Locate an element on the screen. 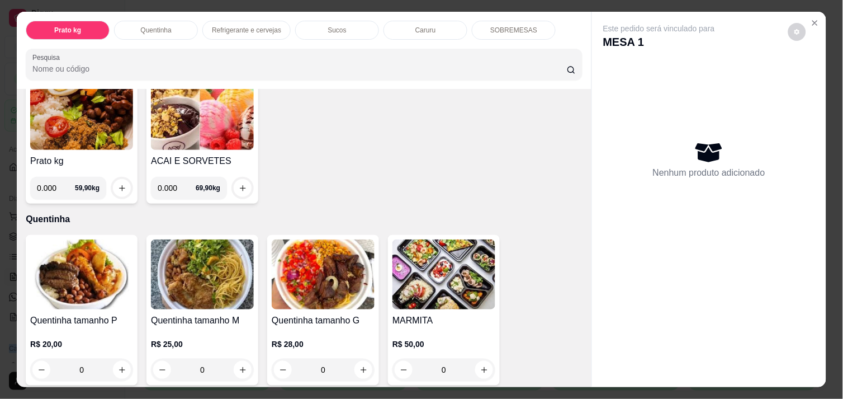 Image resolution: width=843 pixels, height=399 pixels. button: Close is located at coordinates (815, 23).